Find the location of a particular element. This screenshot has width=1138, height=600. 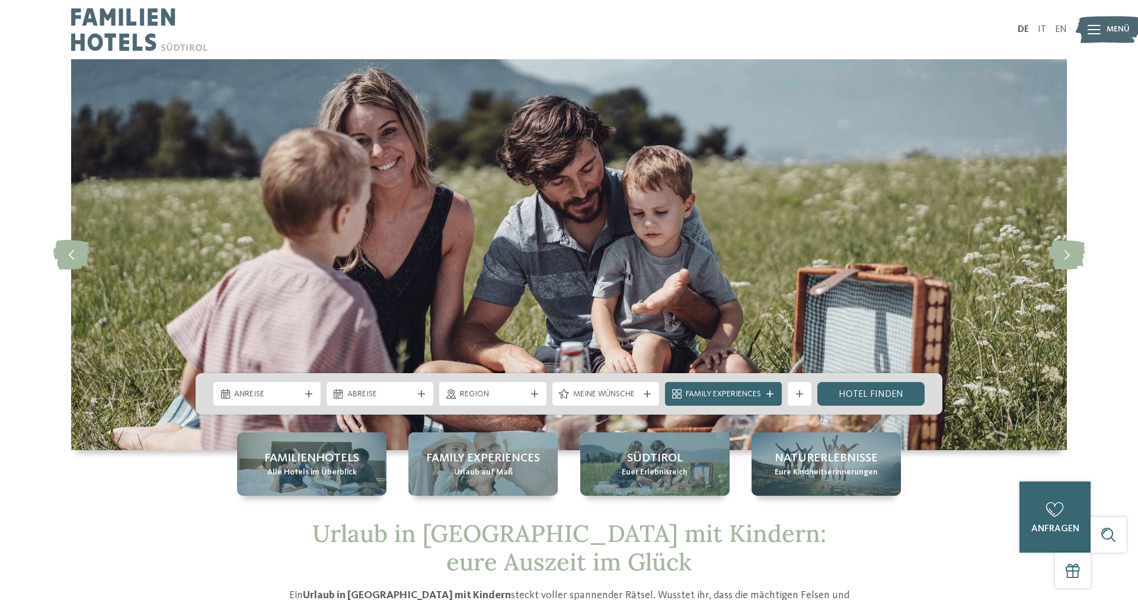

span: anfragen is located at coordinates (1055, 529).